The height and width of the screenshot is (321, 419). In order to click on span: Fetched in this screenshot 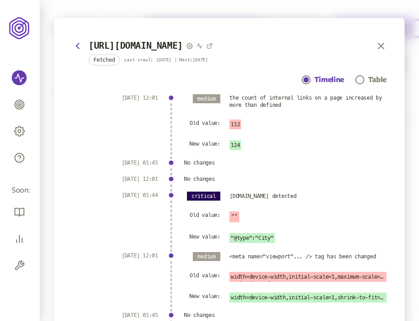, I will do `click(104, 60)`.